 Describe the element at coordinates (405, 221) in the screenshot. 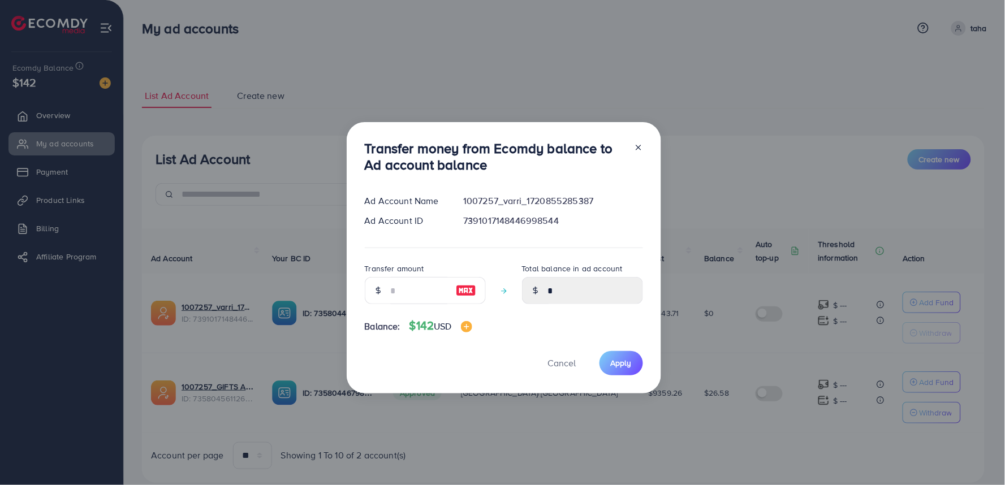

I see `div: Ad Account ID` at that location.